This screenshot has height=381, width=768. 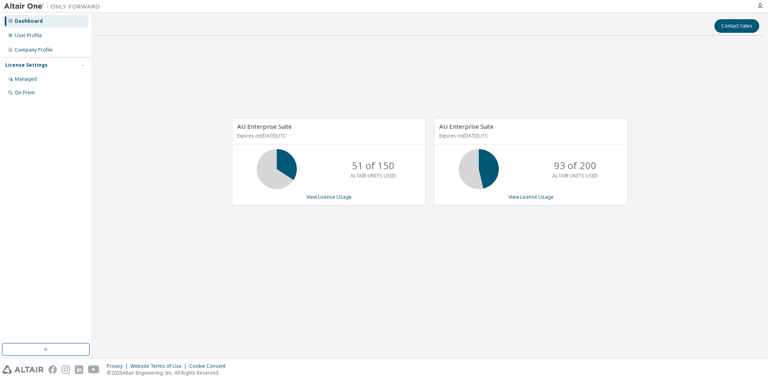 I want to click on img: Altair One, so click(x=54, y=6).